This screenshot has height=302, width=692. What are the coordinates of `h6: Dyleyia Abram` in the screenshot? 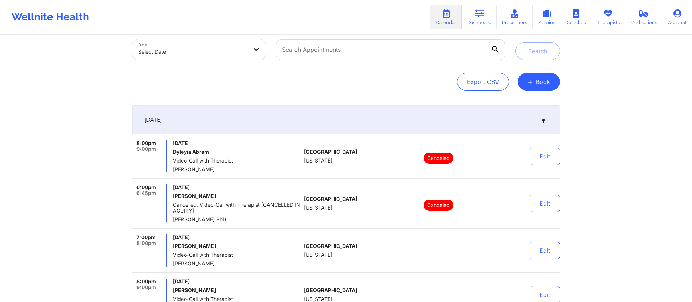 It's located at (237, 152).